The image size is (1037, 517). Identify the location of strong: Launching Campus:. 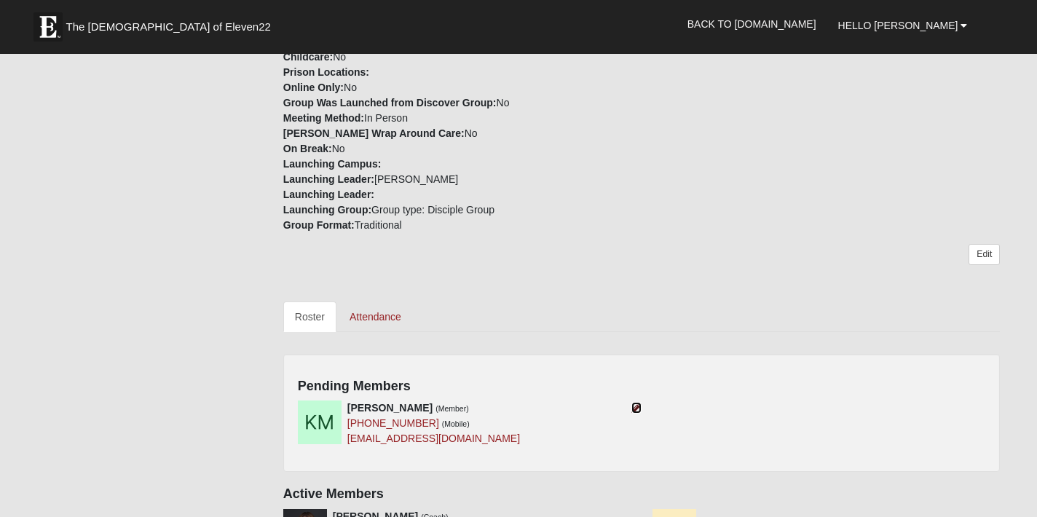
(332, 164).